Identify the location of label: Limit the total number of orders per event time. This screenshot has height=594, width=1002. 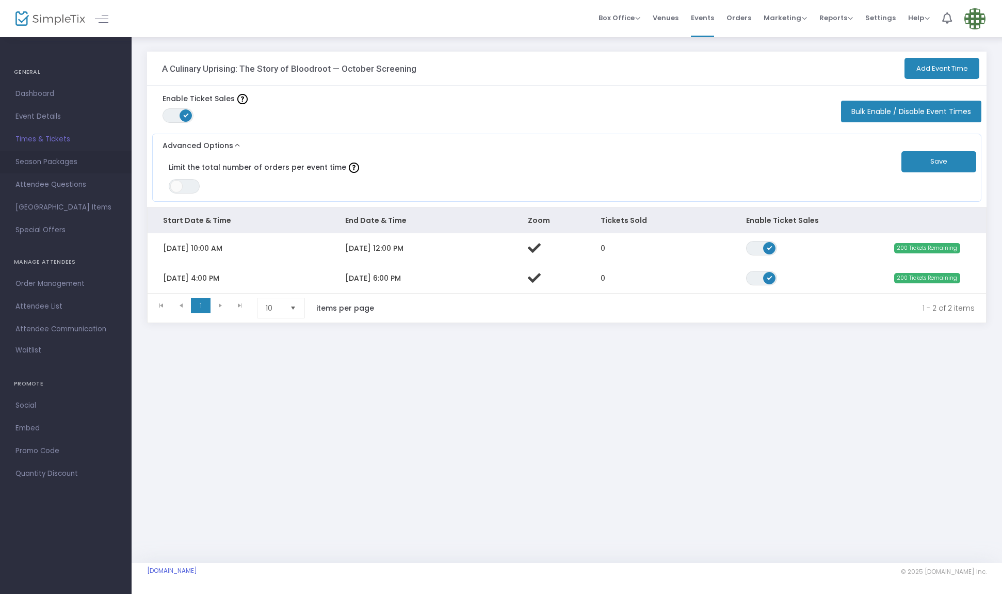
(507, 168).